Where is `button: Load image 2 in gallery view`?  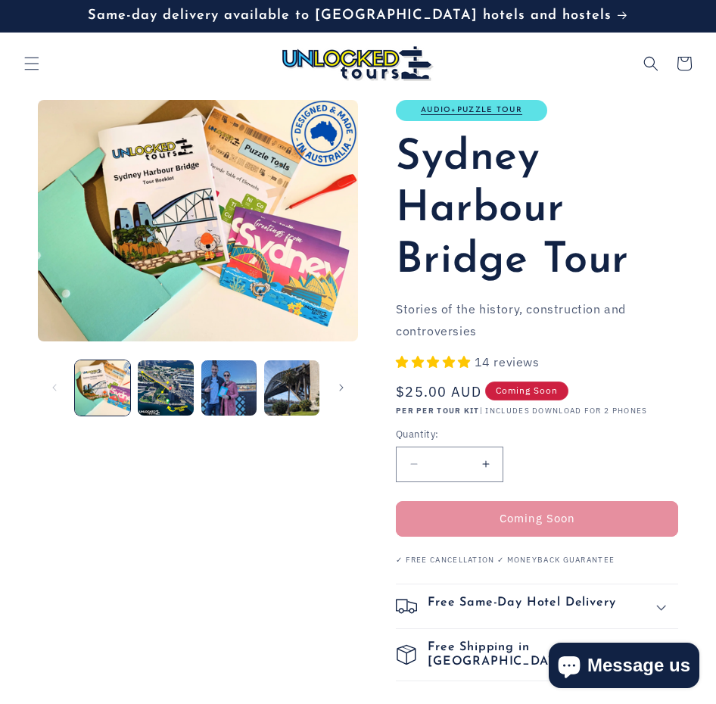 button: Load image 2 in gallery view is located at coordinates (165, 387).